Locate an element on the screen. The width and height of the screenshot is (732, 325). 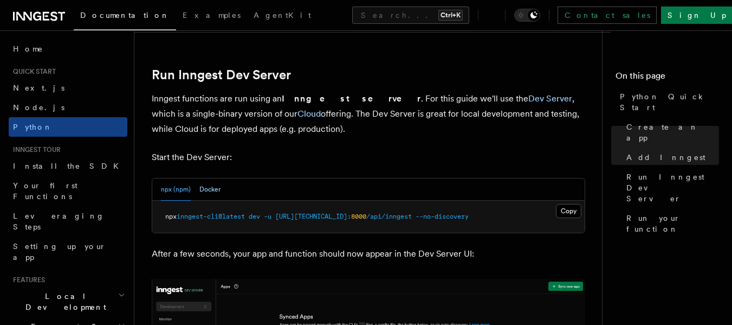
a: Contact sales is located at coordinates (607, 15).